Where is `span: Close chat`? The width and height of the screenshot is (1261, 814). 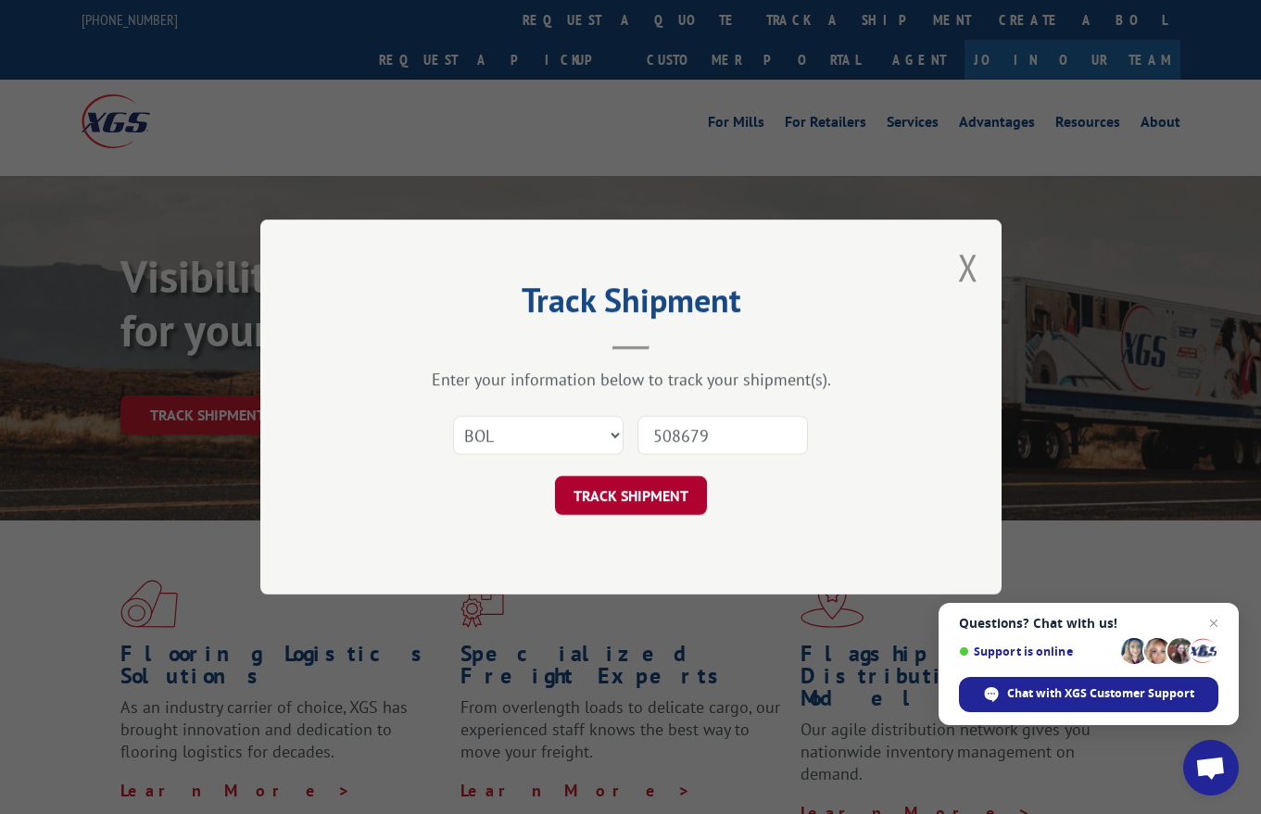 span: Close chat is located at coordinates (1213, 623).